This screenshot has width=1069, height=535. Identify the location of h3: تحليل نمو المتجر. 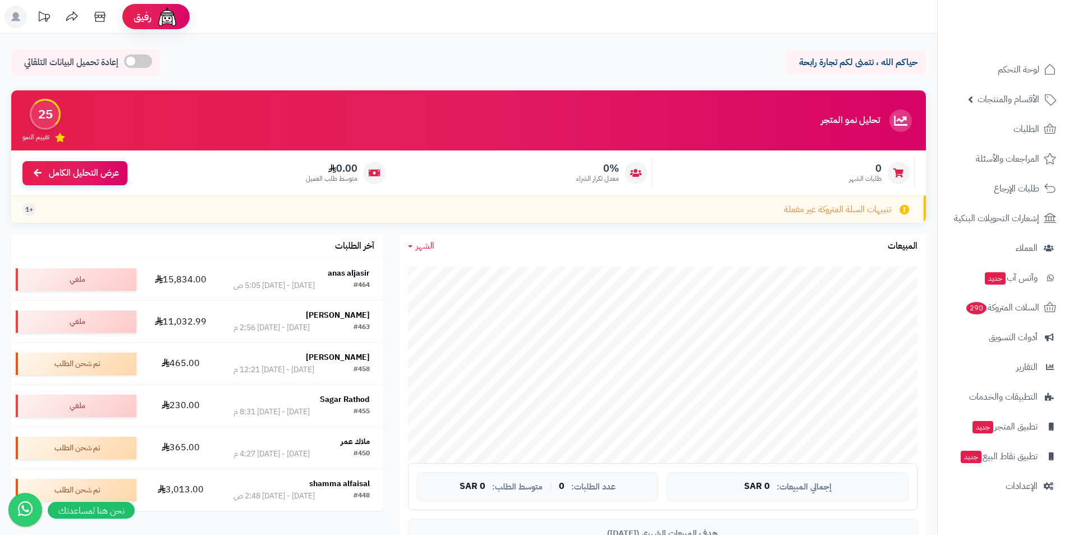
(850, 121).